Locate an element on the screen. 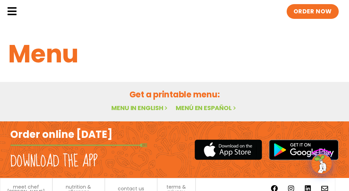 Image resolution: width=349 pixels, height=191 pixels. h2: Download the app is located at coordinates (54, 161).